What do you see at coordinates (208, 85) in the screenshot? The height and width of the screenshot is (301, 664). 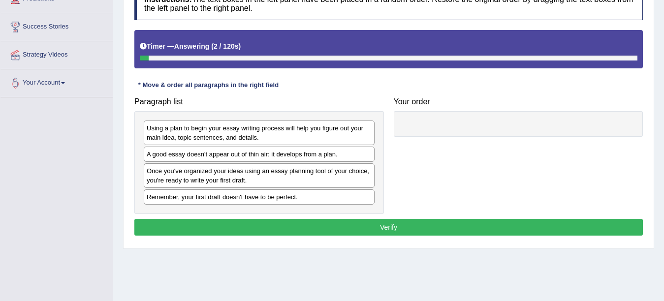 I see `div: * Move & order all paragraphs in the right field` at bounding box center [208, 85].